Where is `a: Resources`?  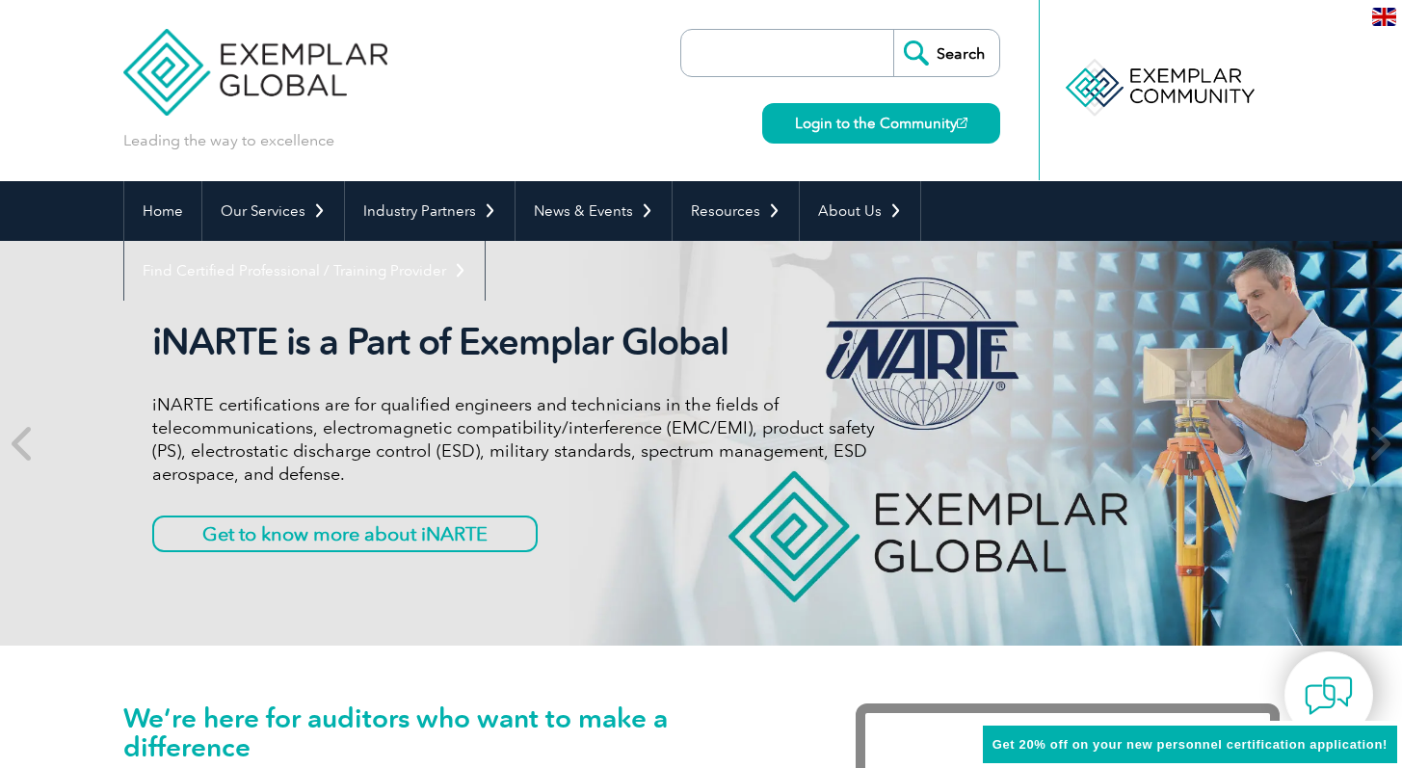 a: Resources is located at coordinates (735, 211).